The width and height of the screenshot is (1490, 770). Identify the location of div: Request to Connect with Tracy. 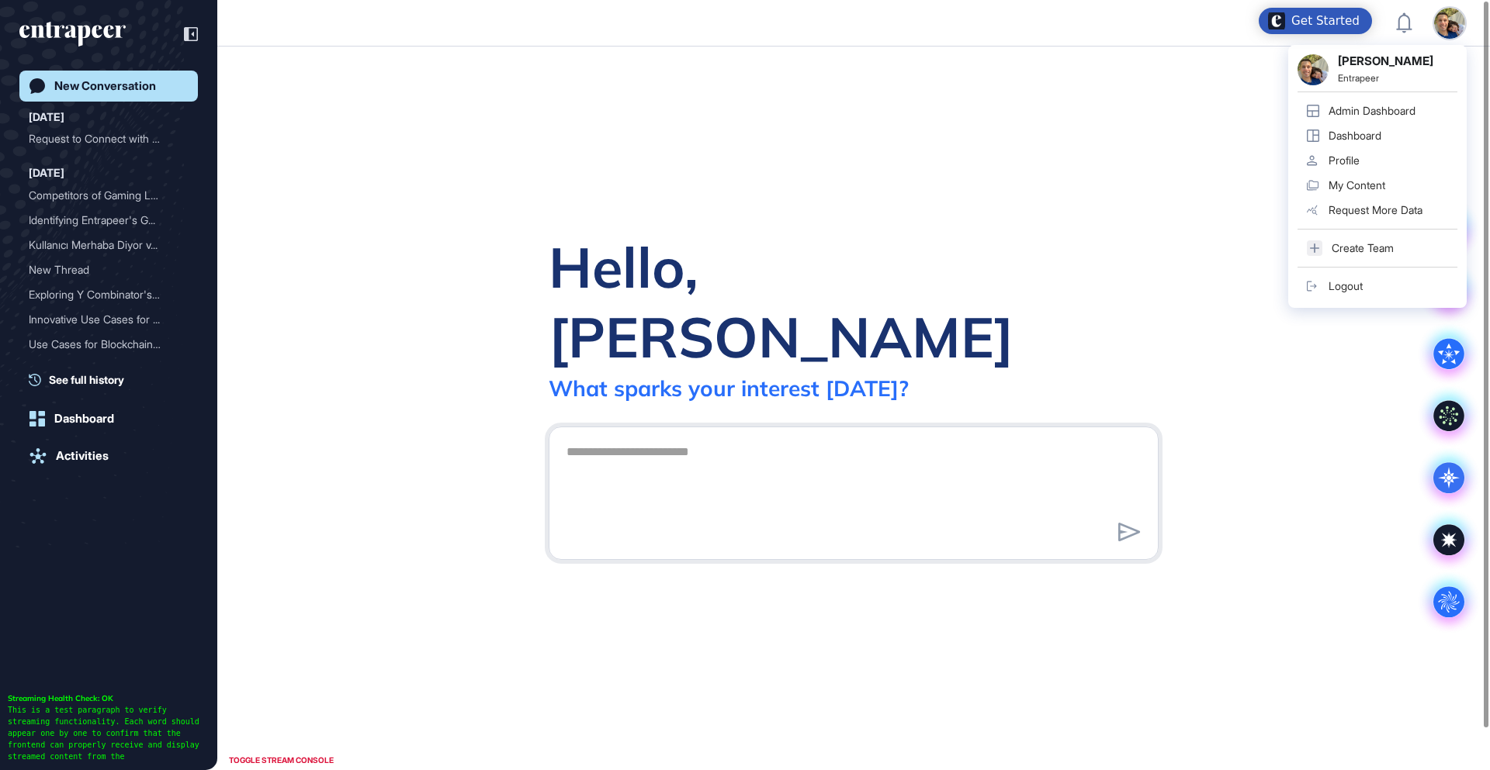
(109, 139).